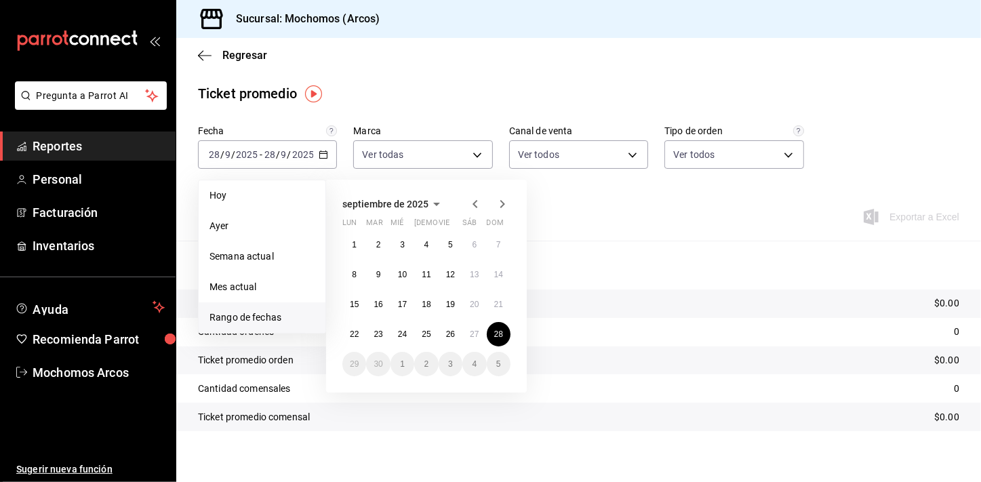 This screenshot has height=482, width=981. Describe the element at coordinates (354, 245) in the screenshot. I see `abbr: 1 de septiembre de 2025` at that location.